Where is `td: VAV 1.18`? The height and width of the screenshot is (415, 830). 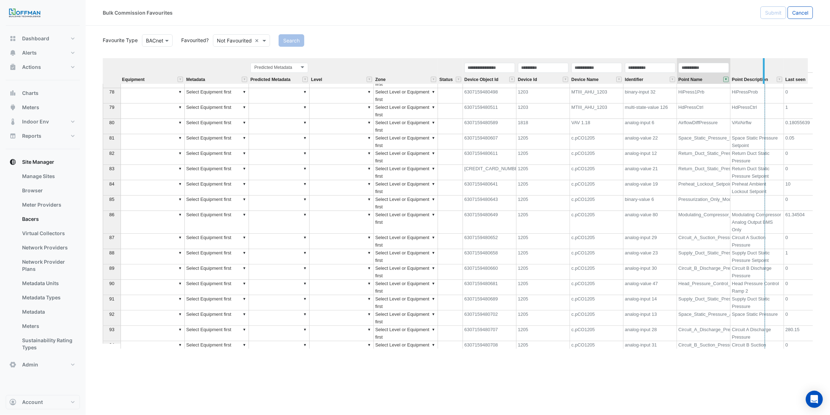
td: VAV 1.18 is located at coordinates (597, 126).